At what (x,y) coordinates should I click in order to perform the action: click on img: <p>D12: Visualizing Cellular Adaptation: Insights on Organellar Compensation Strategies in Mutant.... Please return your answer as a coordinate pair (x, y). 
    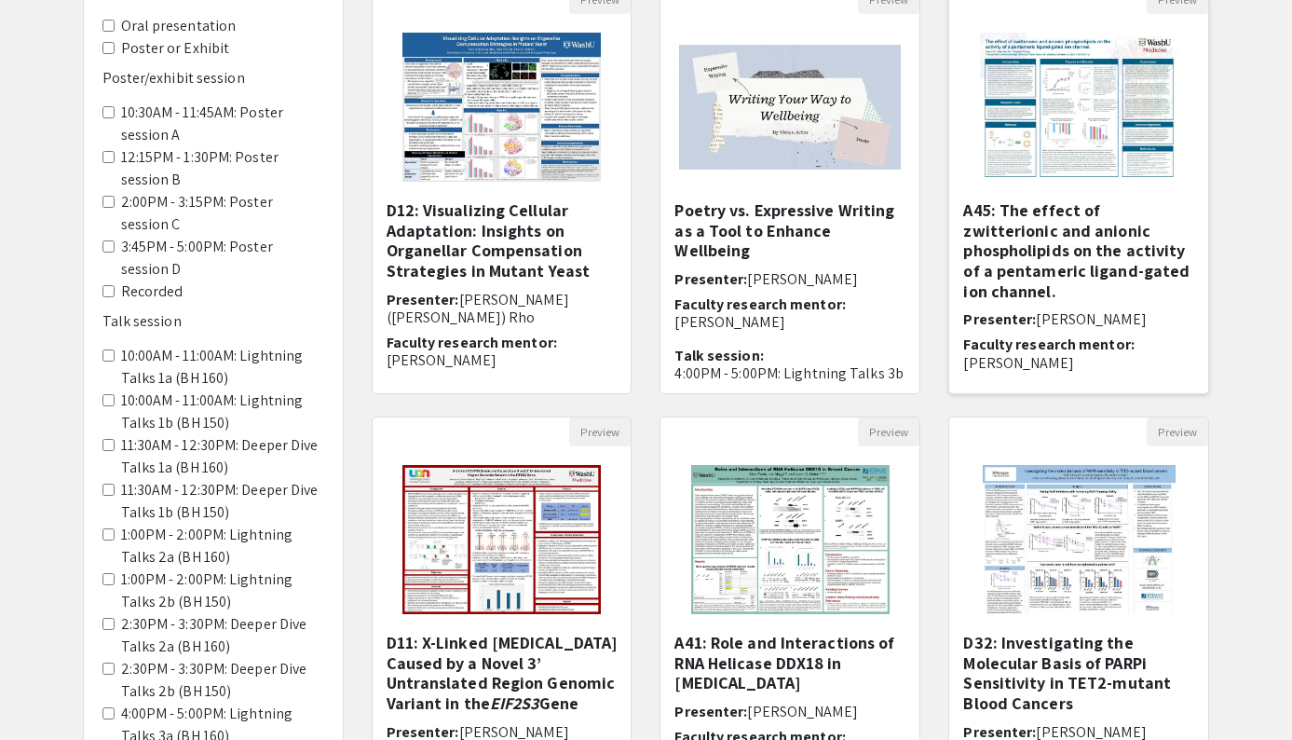
    Looking at the image, I should click on (501, 107).